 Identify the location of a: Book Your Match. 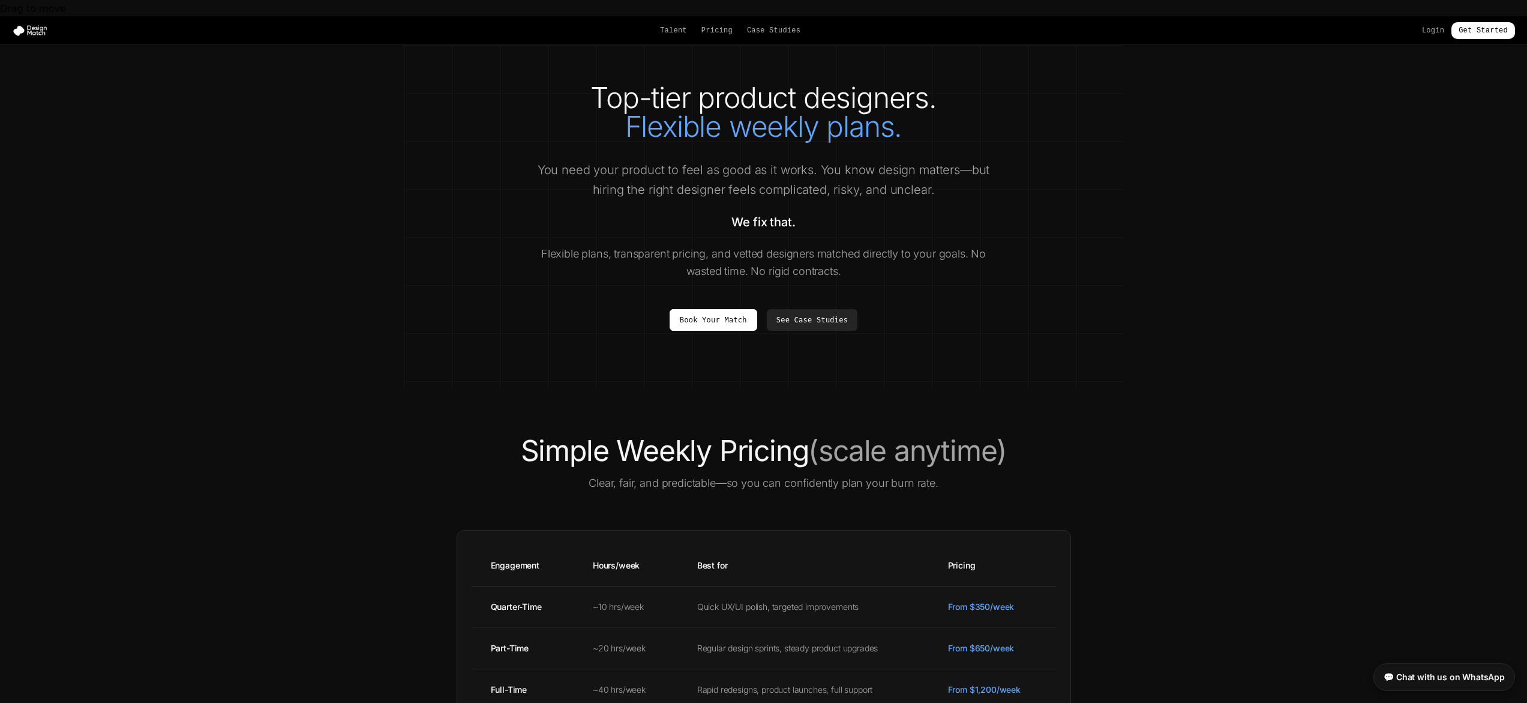
(714, 320).